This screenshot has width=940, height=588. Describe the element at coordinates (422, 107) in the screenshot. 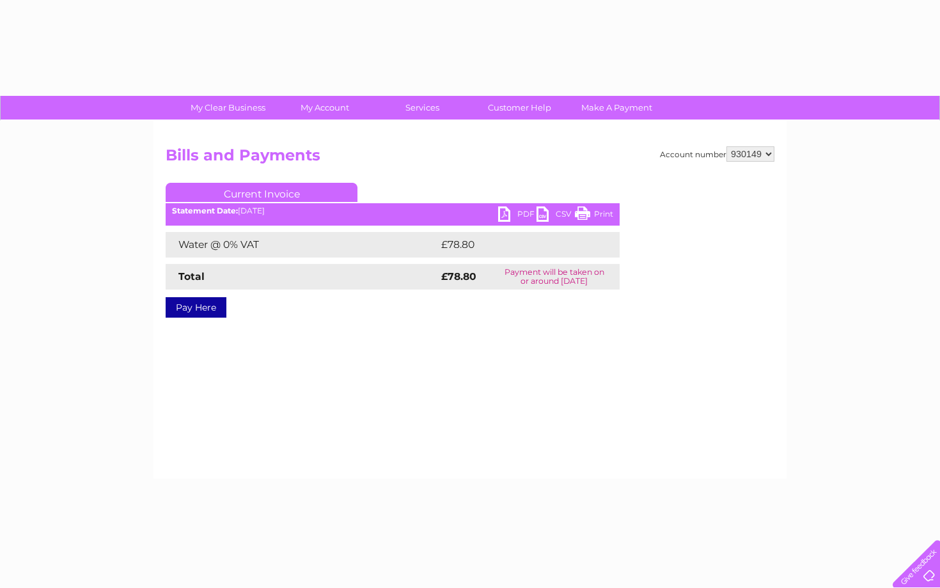

I see `a: Services` at that location.